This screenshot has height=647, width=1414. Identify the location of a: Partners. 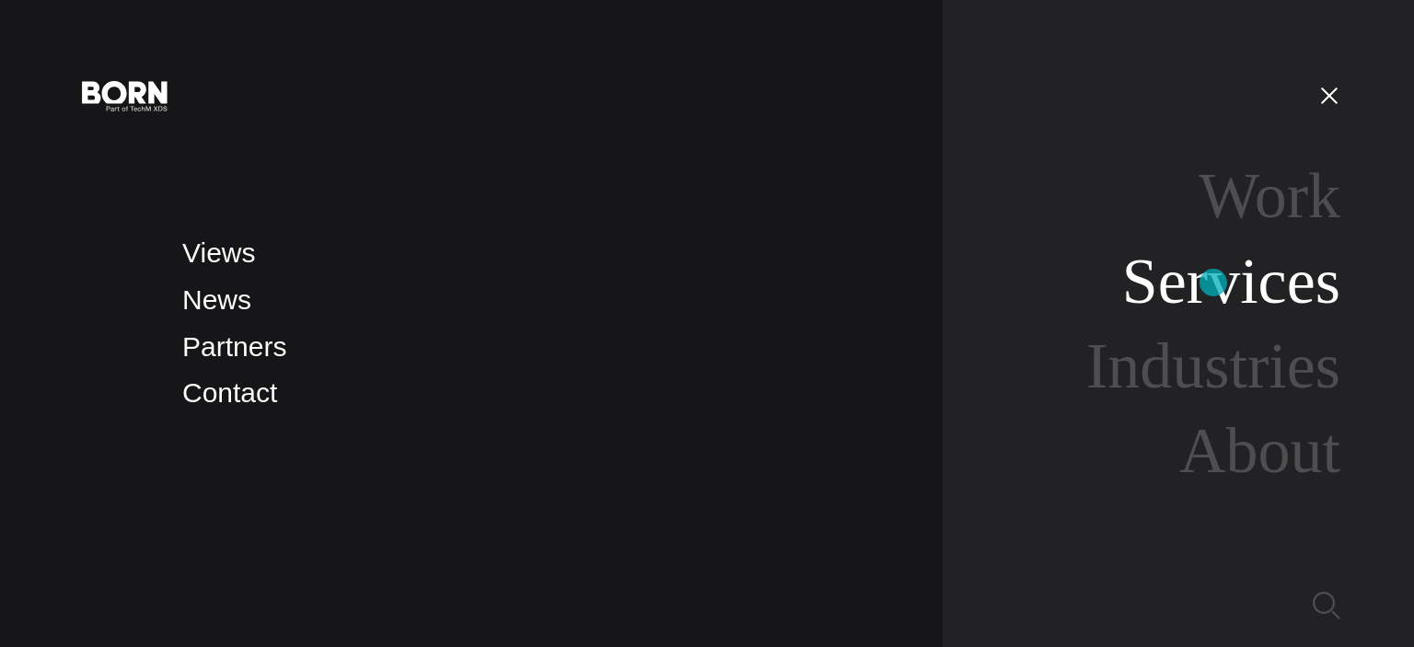
(234, 346).